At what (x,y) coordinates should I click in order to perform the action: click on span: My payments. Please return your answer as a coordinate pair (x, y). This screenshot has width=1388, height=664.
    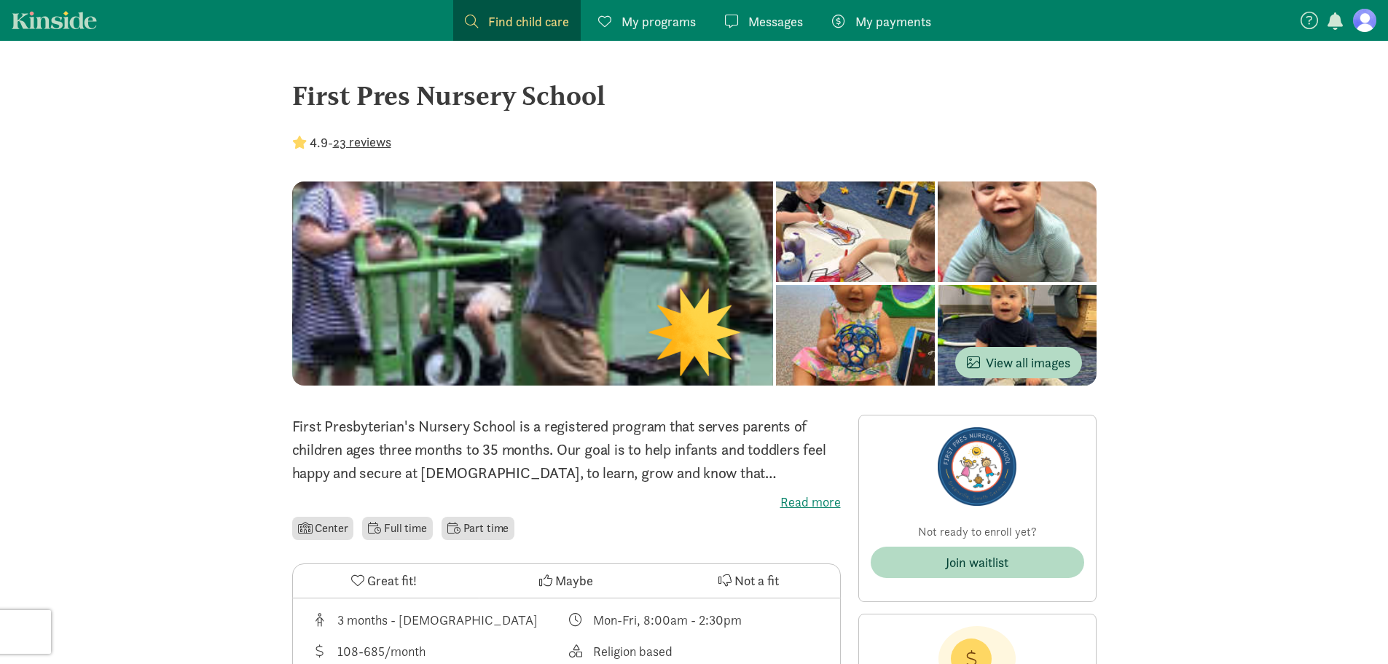
    Looking at the image, I should click on (893, 21).